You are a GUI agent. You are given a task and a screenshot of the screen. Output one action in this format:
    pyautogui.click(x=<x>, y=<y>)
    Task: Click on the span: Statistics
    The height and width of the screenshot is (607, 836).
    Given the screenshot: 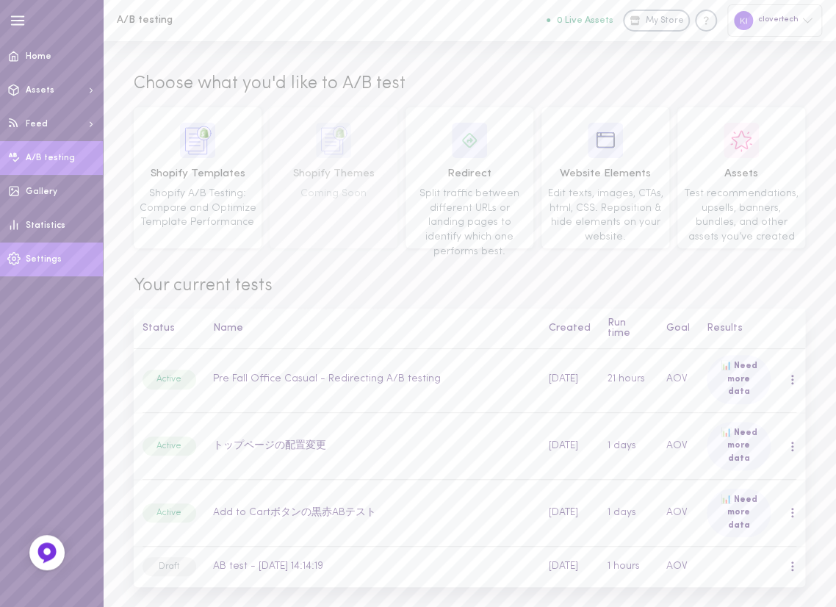 What is the action you would take?
    pyautogui.click(x=46, y=226)
    